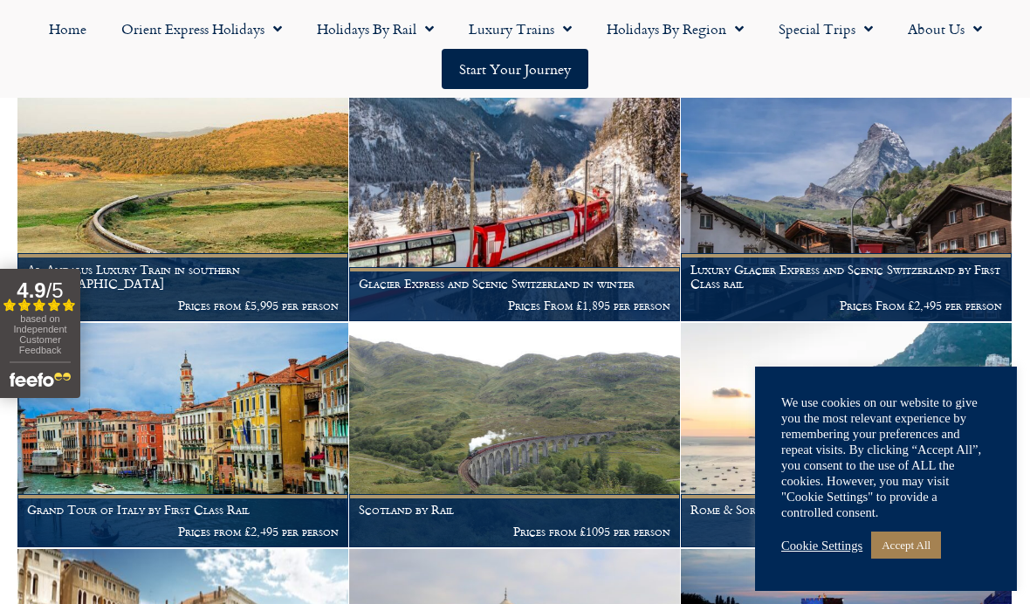  I want to click on a: Orient Express Holidays, so click(202, 29).